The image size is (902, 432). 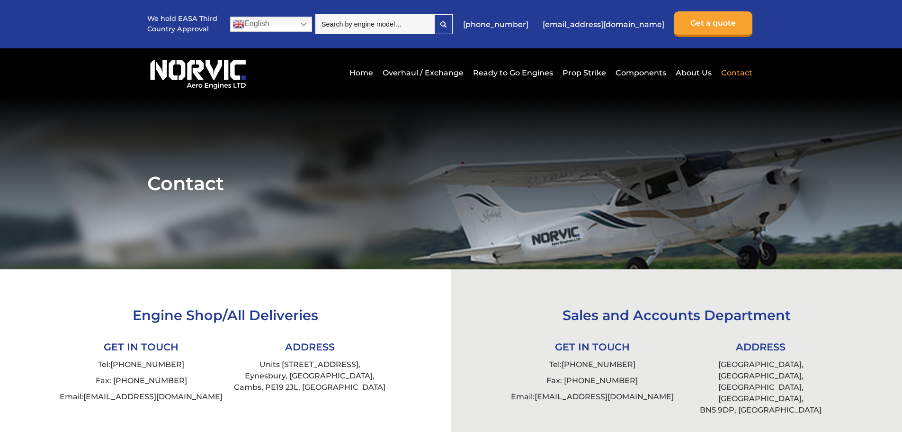 I want to click on img: en, so click(x=239, y=24).